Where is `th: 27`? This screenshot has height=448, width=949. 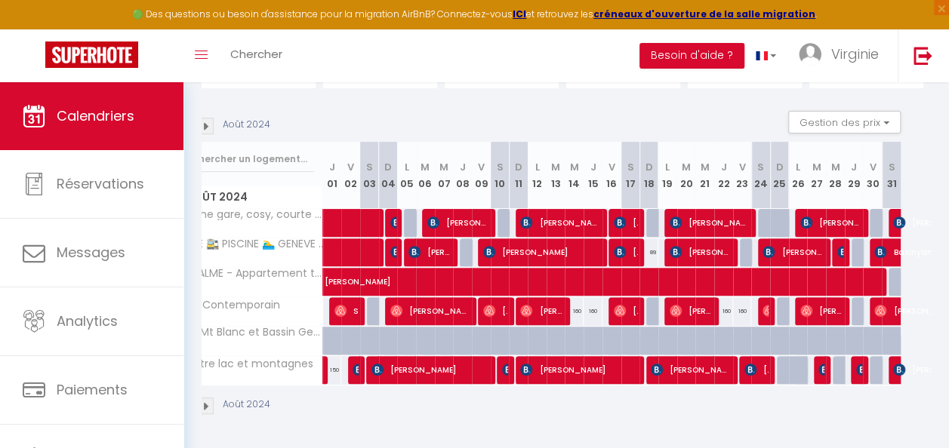
th: 27 is located at coordinates (816, 175).